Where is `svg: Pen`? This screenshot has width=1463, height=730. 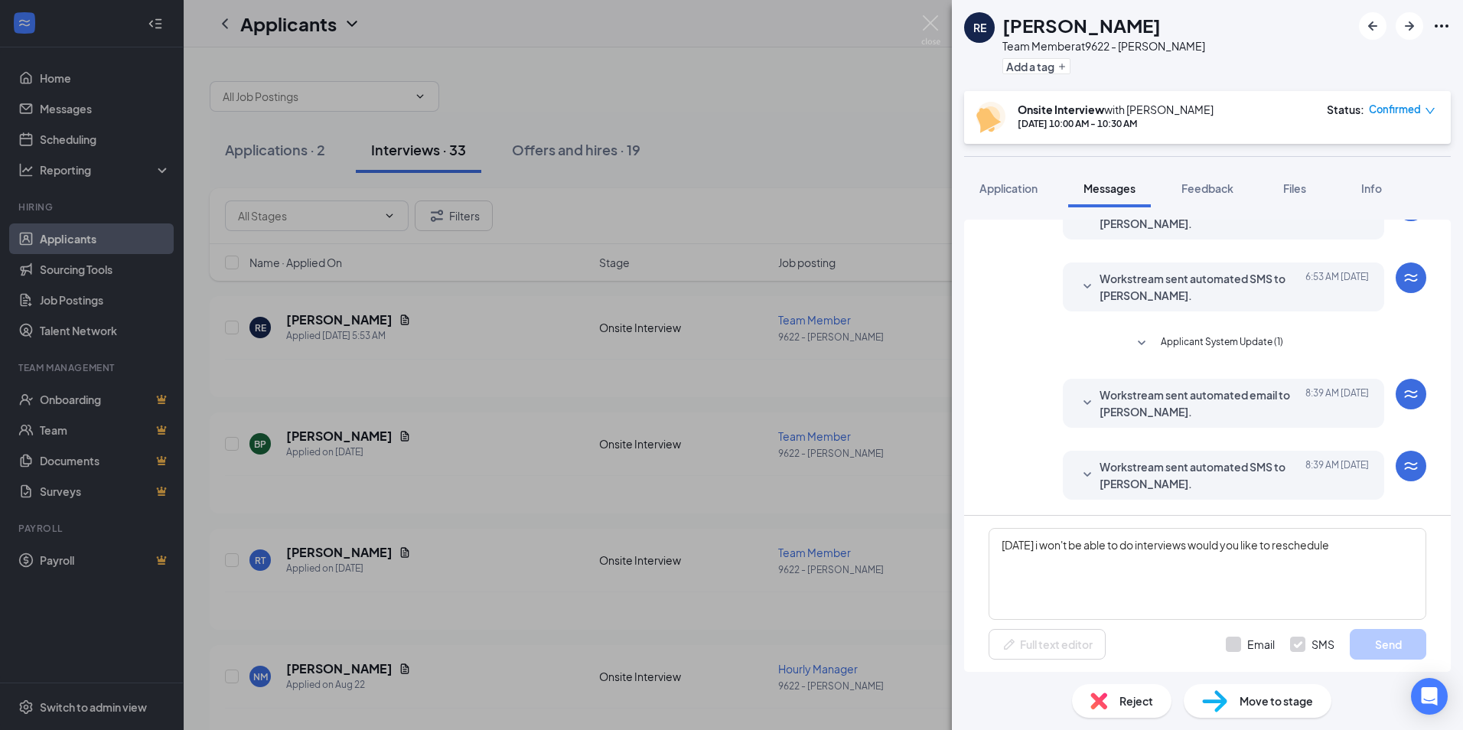 svg: Pen is located at coordinates (1009, 644).